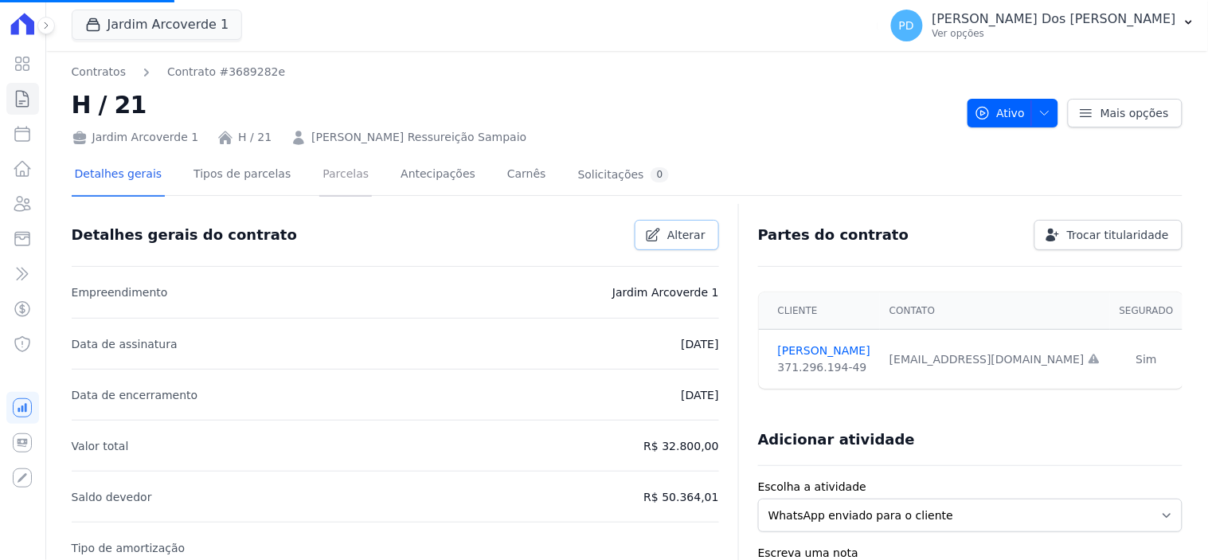  What do you see at coordinates (345, 175) in the screenshot?
I see `a: Parcelas` at bounding box center [345, 175].